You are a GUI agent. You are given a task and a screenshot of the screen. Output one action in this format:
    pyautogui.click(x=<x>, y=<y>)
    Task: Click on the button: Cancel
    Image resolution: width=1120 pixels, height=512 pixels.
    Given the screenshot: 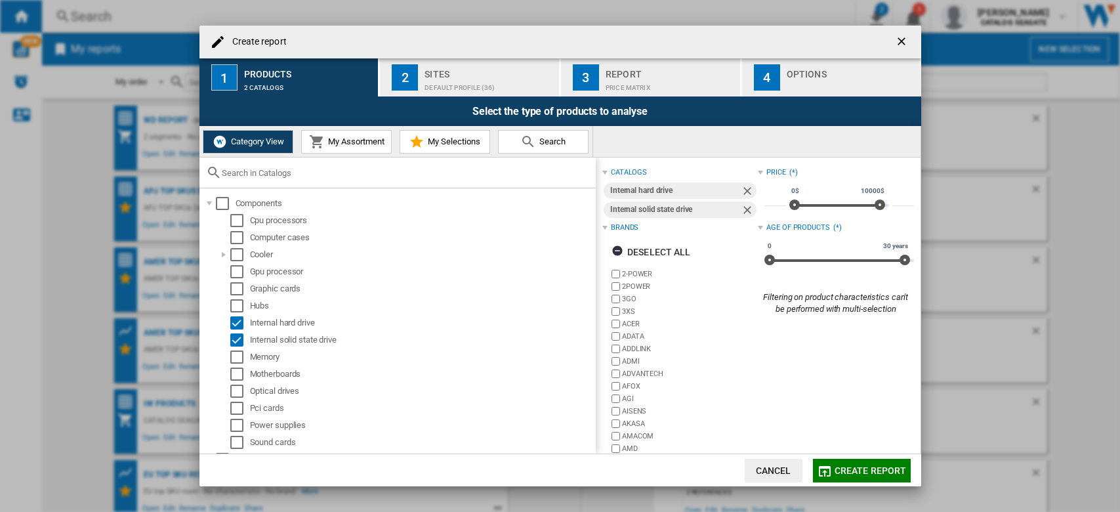 What is the action you would take?
    pyautogui.click(x=774, y=471)
    